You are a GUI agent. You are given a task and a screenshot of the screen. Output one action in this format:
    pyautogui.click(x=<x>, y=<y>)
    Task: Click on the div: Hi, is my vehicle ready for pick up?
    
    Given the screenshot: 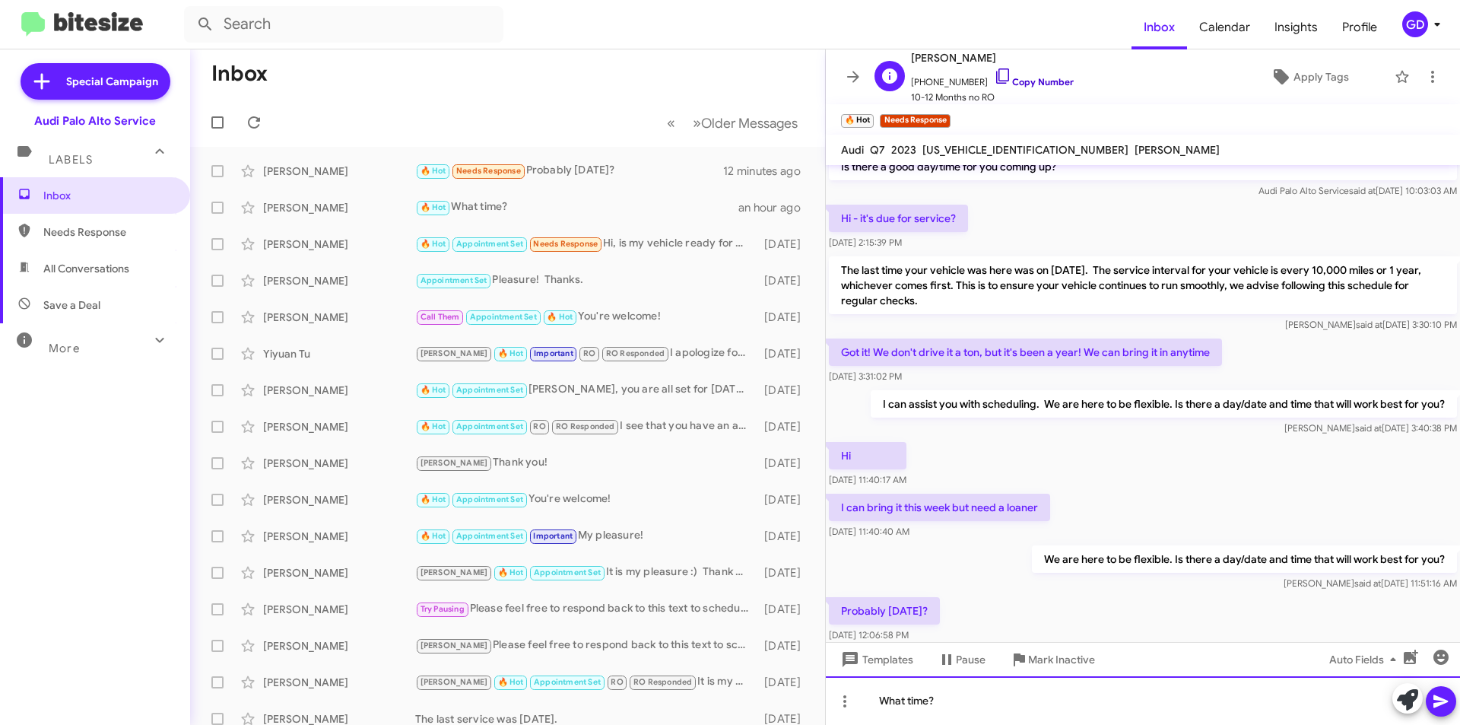 What is the action you would take?
    pyautogui.click(x=586, y=243)
    